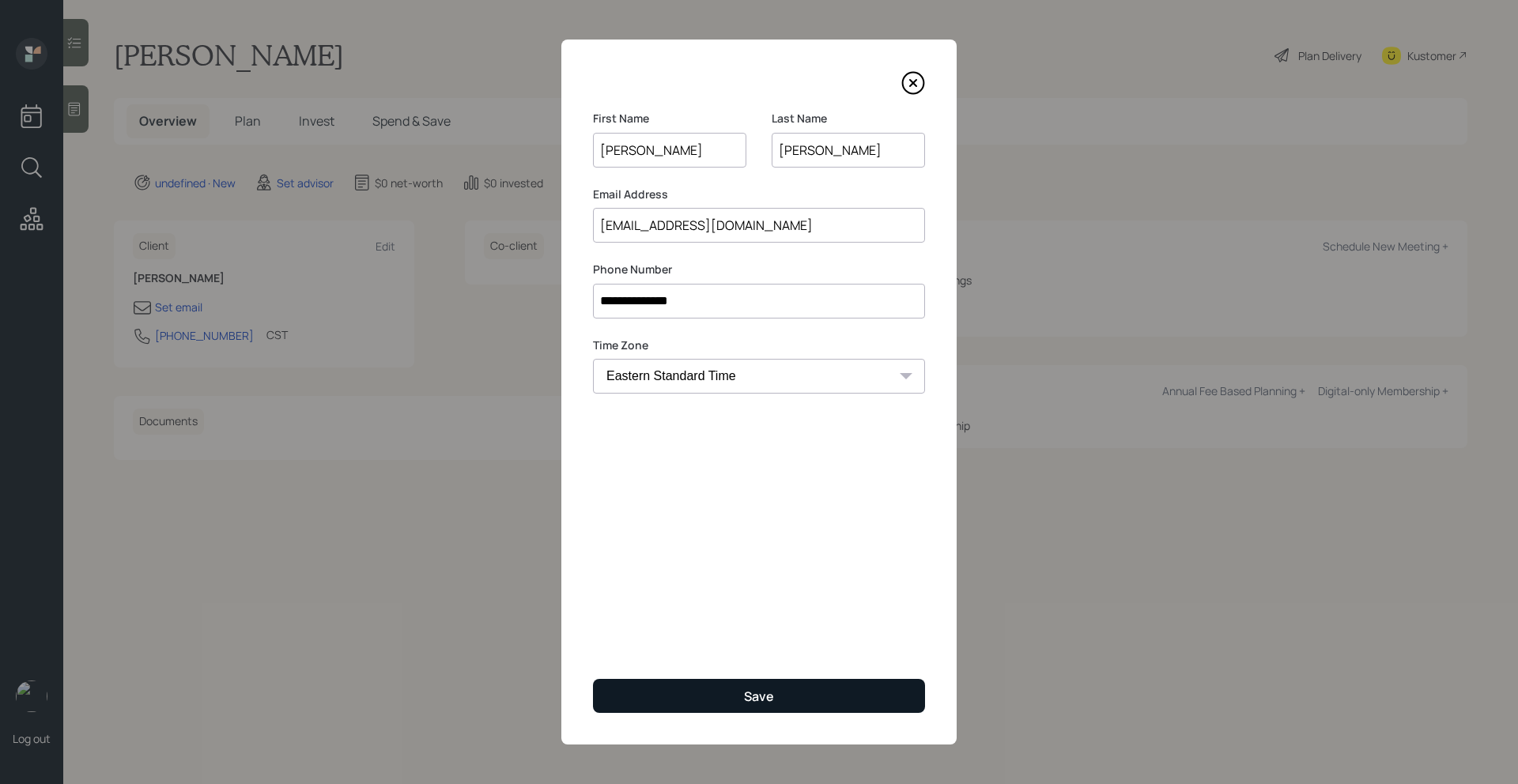 The image size is (1518, 784). I want to click on div: Save, so click(759, 696).